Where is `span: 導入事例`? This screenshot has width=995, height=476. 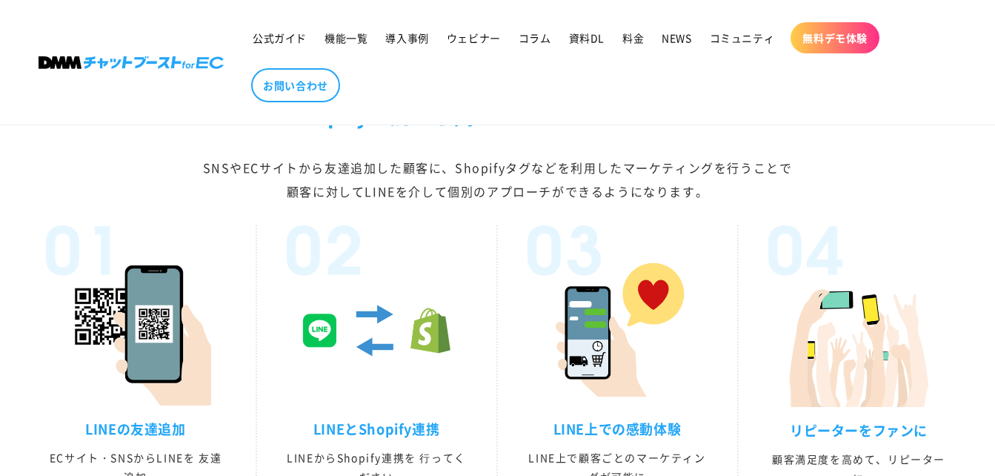
span: 導入事例 is located at coordinates (407, 38).